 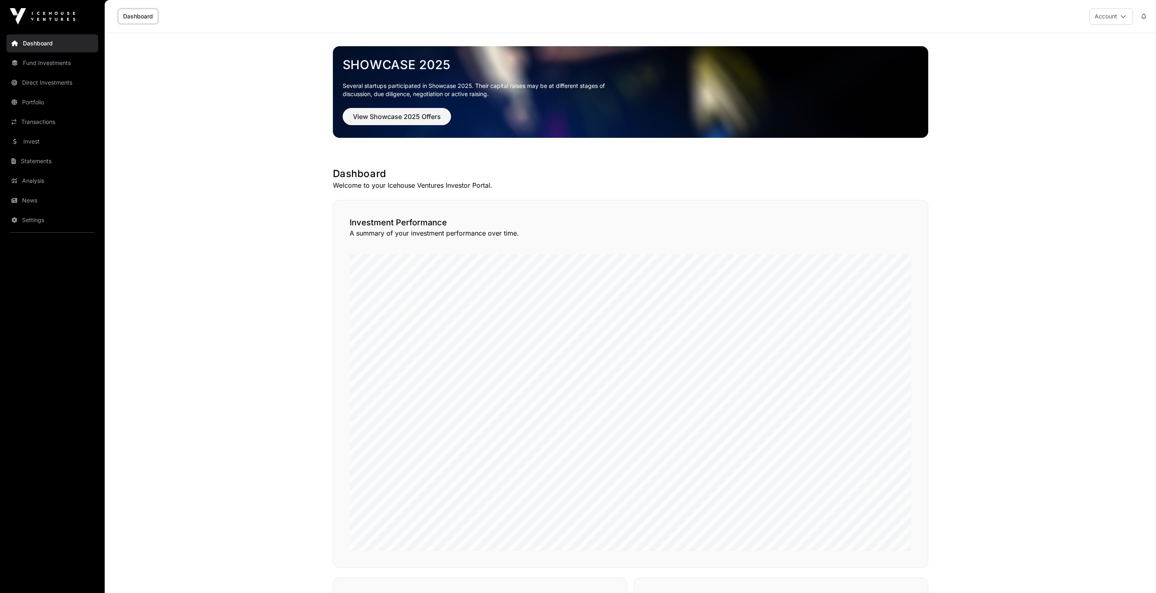 What do you see at coordinates (630, 174) in the screenshot?
I see `h1: Dashboard` at bounding box center [630, 174].